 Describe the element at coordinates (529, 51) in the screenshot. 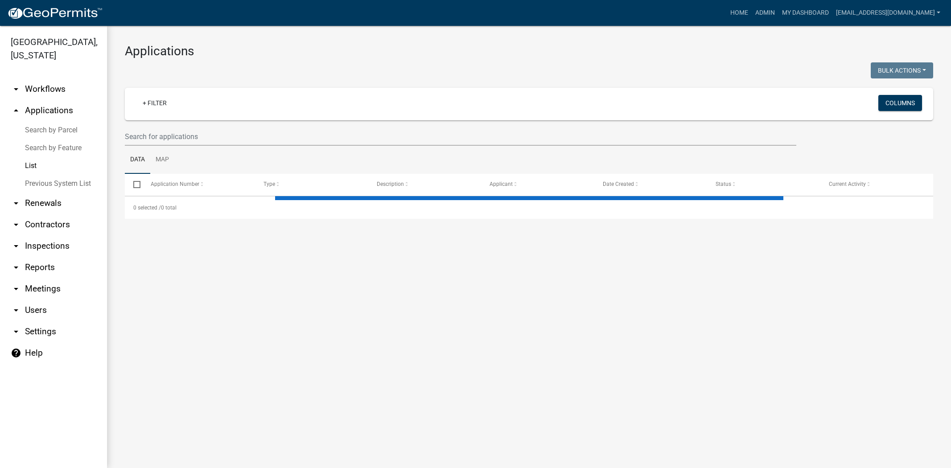

I see `h3: Applications` at that location.